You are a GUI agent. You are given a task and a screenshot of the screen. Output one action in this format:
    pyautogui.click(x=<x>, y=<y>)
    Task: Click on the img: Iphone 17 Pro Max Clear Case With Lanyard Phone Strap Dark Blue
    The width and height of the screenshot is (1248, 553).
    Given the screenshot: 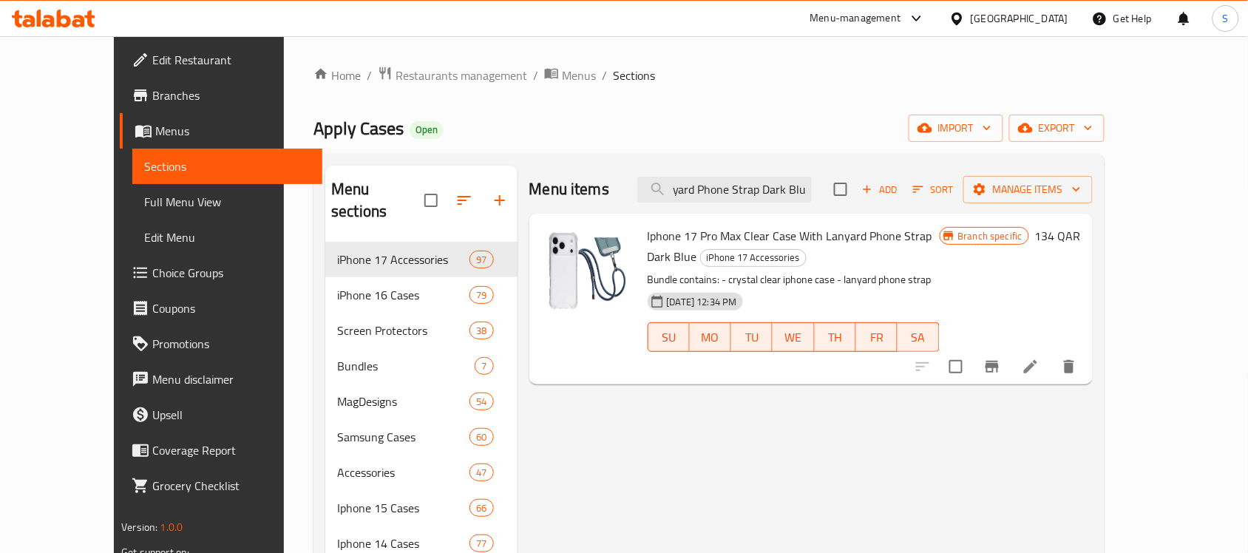 What is the action you would take?
    pyautogui.click(x=589, y=273)
    